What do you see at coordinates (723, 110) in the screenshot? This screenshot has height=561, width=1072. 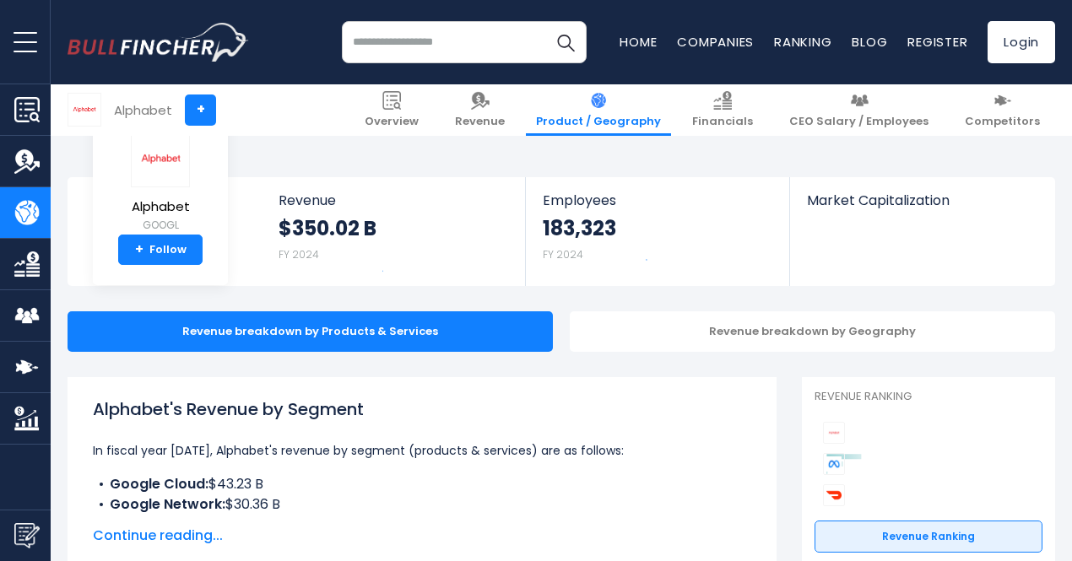 I see `a: Financials` at bounding box center [723, 110].